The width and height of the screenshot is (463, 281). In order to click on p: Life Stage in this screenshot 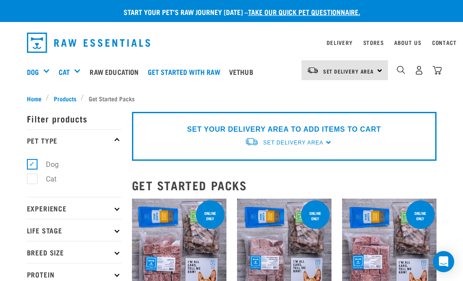, I will do `click(74, 230)`.